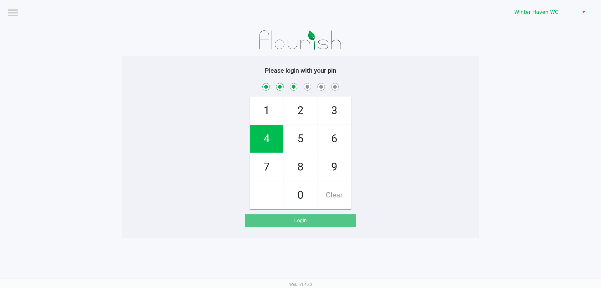 The image size is (601, 288). What do you see at coordinates (300, 110) in the screenshot?
I see `span: 2` at bounding box center [300, 110].